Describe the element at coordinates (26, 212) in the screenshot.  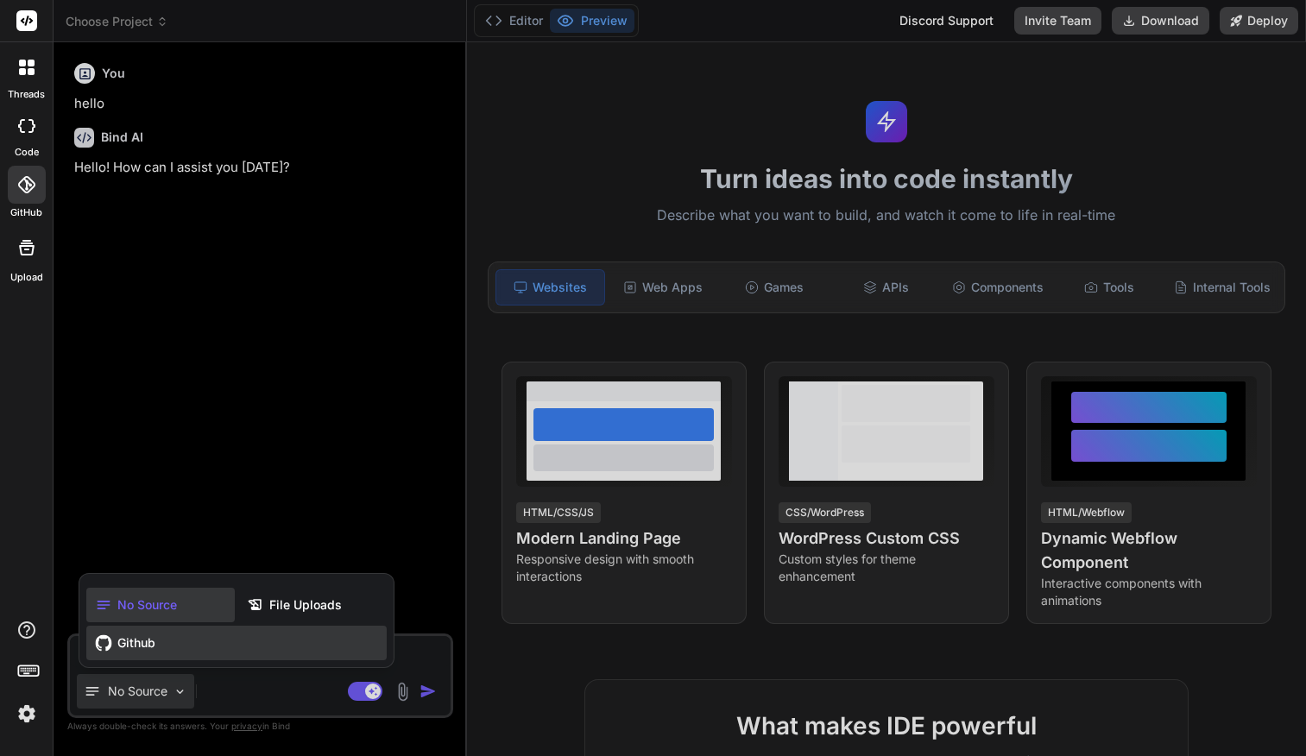
I see `label: GitHub` at that location.